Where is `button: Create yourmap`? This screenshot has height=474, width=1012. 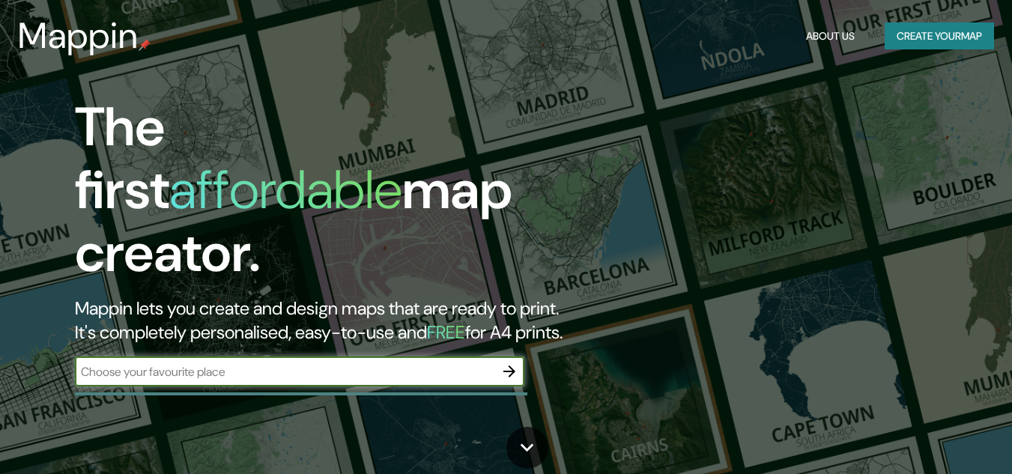 button: Create yourmap is located at coordinates (940, 36).